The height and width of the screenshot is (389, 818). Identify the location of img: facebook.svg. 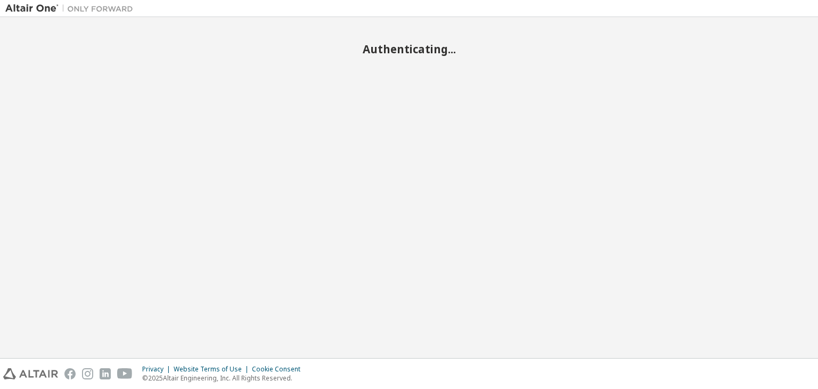
(70, 373).